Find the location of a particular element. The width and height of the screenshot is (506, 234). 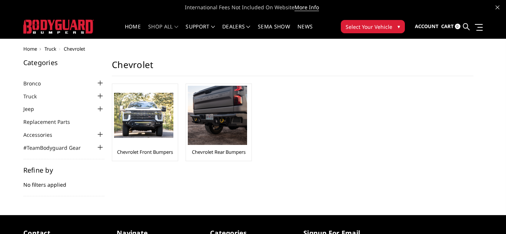

a: Jeep is located at coordinates (33, 109).